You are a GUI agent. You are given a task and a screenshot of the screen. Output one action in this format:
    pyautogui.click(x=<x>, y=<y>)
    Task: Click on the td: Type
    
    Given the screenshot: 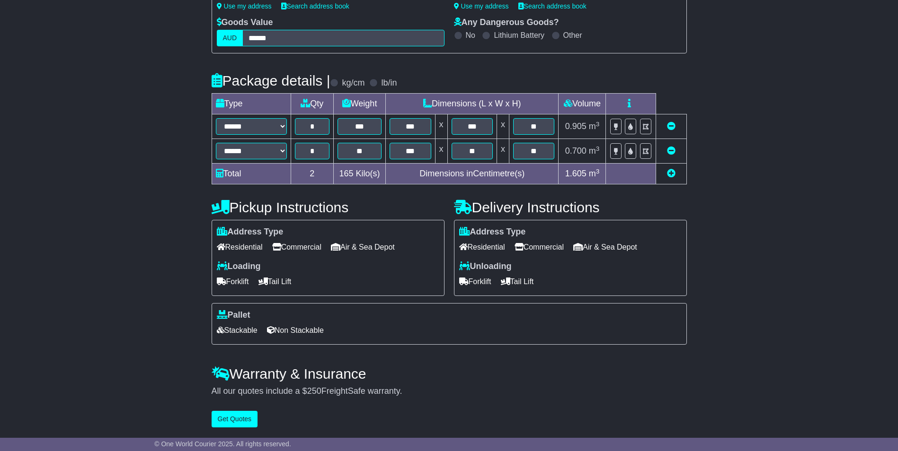 What is the action you would take?
    pyautogui.click(x=251, y=104)
    